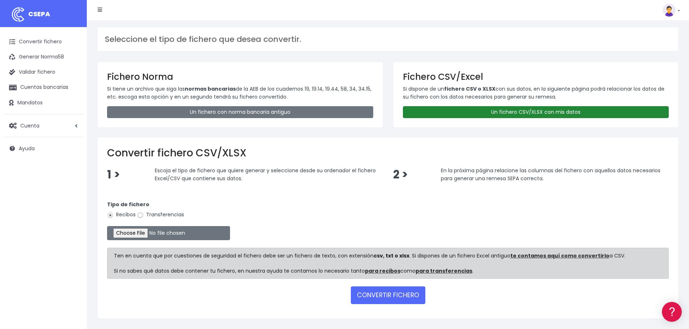 The width and height of the screenshot is (689, 329). I want to click on h3: Fichero CSV/Excel, so click(536, 77).